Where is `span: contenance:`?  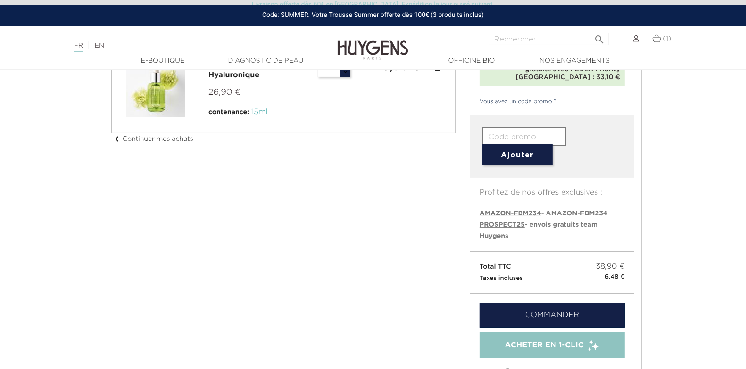
span: contenance: is located at coordinates (229, 112).